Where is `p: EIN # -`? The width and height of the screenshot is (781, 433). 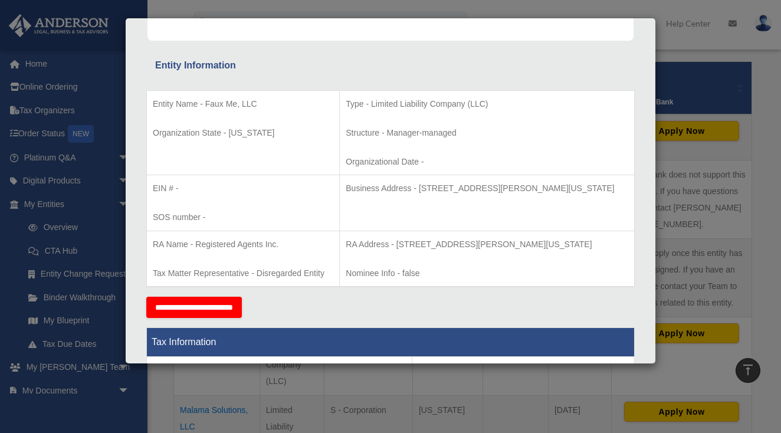 p: EIN # - is located at coordinates (243, 188).